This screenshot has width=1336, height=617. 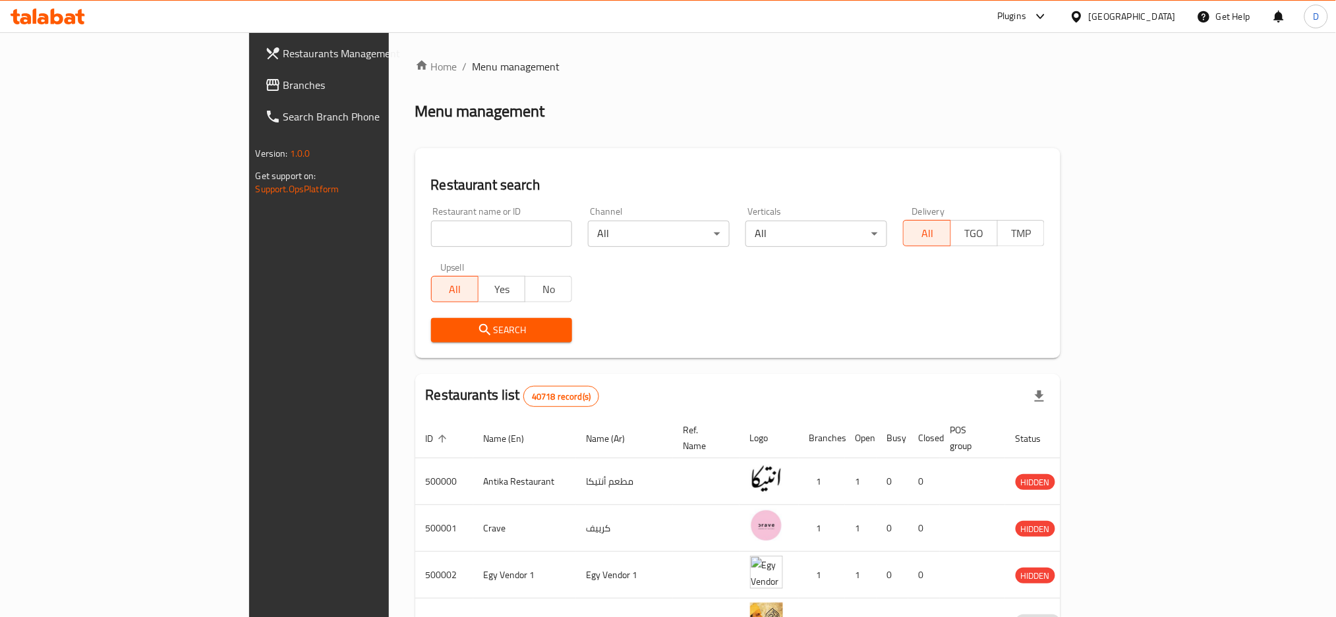 I want to click on span: Name (En), so click(x=513, y=439).